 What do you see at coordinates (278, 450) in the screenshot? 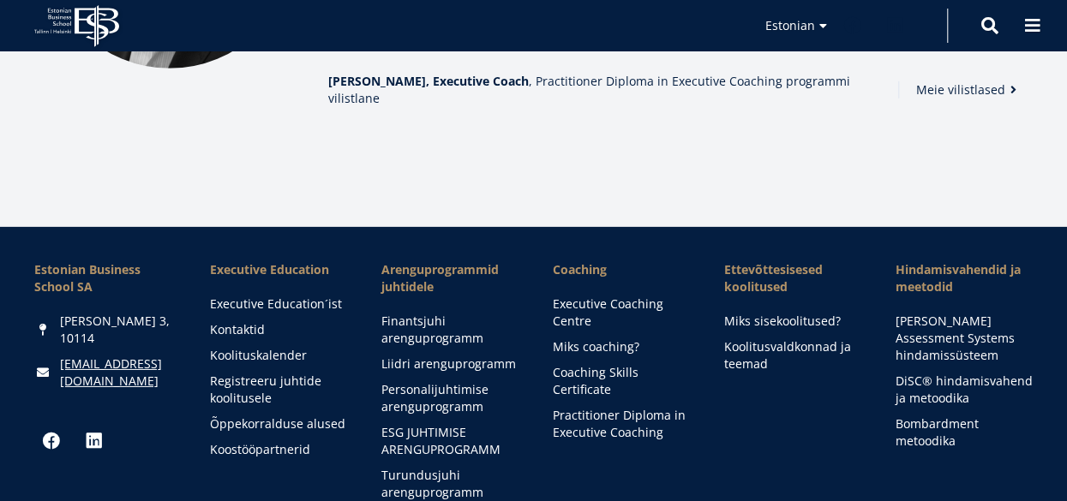
I see `a: Koostööpartnerid` at bounding box center [278, 450].